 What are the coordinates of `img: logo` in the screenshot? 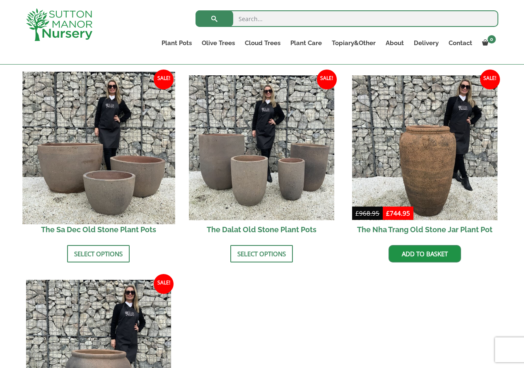 It's located at (59, 24).